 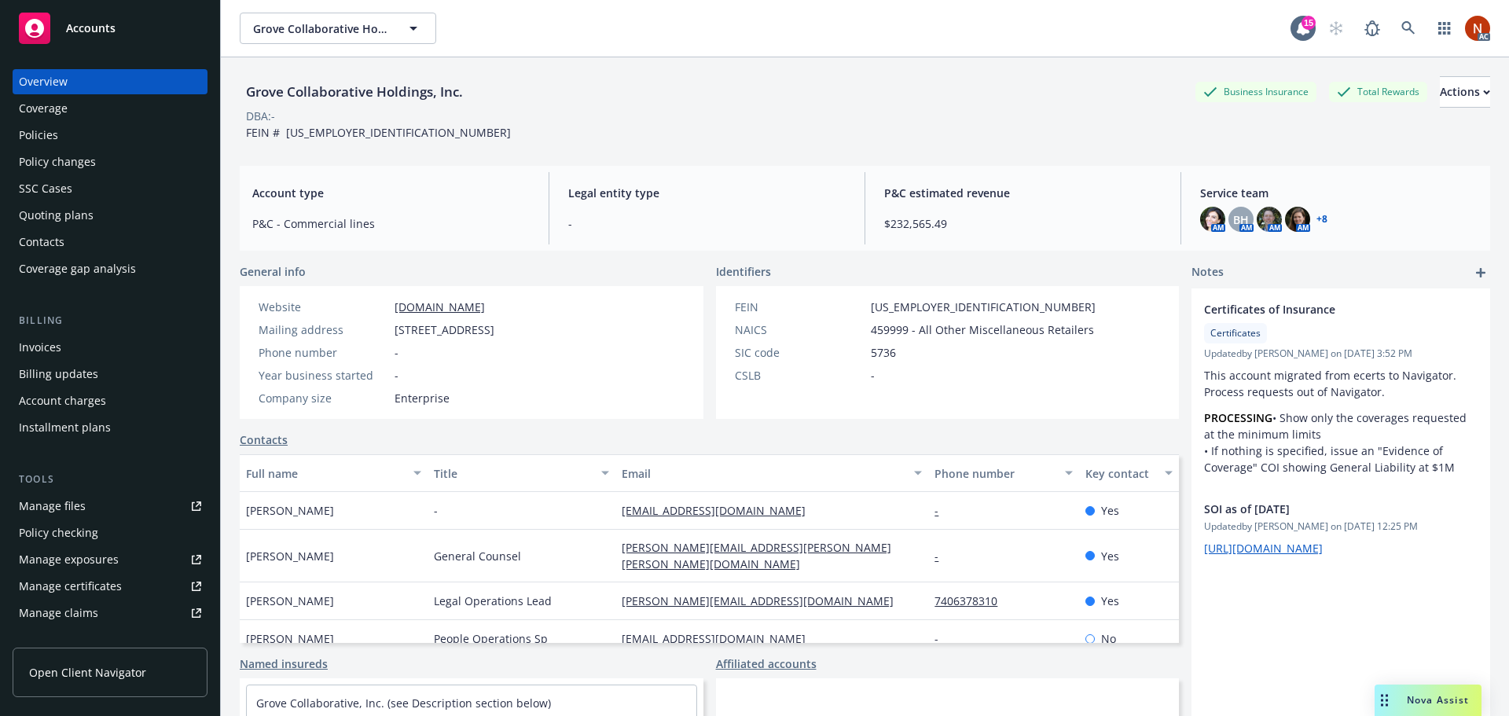 What do you see at coordinates (110, 427) in the screenshot?
I see `a: Installment plans` at bounding box center [110, 427].